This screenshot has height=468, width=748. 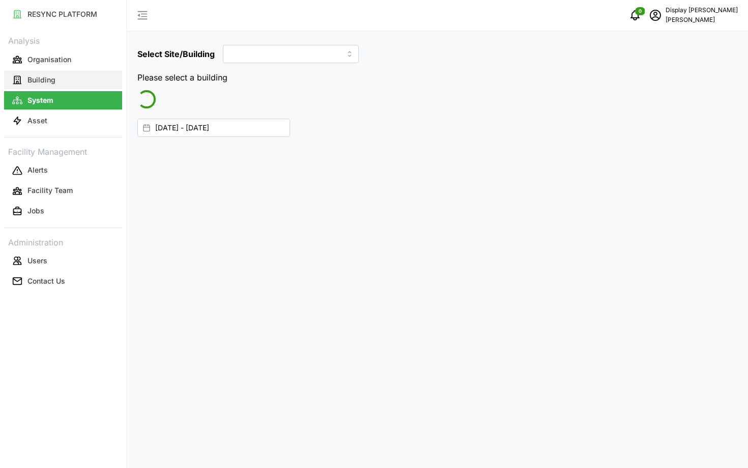 What do you see at coordinates (176, 54) in the screenshot?
I see `h5: Select Site/Building` at bounding box center [176, 54].